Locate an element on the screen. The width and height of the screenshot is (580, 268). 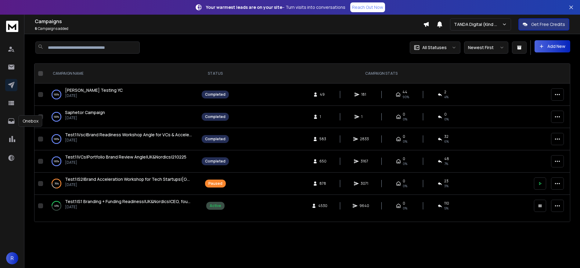
span: 44 is located at coordinates (405, 92).